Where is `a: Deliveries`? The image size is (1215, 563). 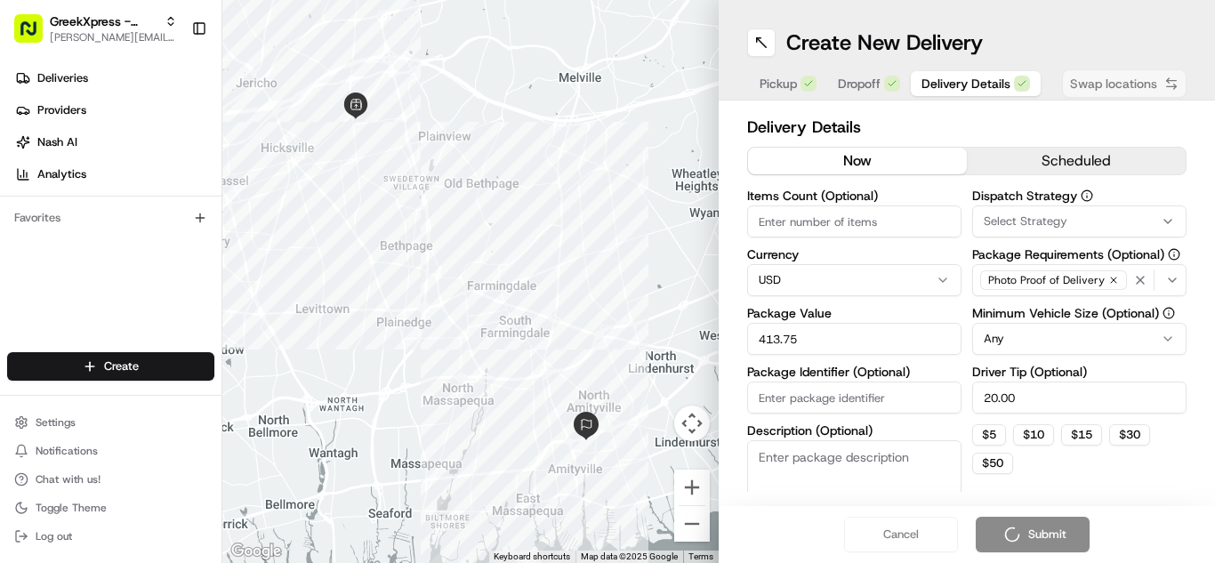
a: Deliveries is located at coordinates (114, 78).